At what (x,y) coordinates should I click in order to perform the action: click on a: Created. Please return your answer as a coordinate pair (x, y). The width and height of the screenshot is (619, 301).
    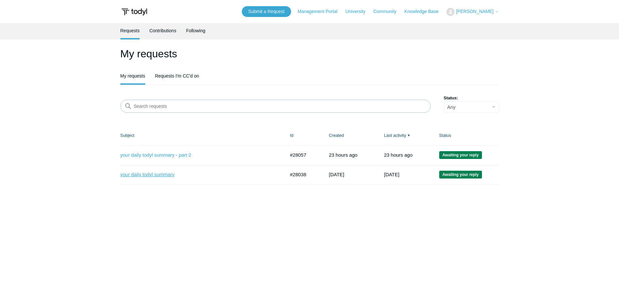
    Looking at the image, I should click on (336, 135).